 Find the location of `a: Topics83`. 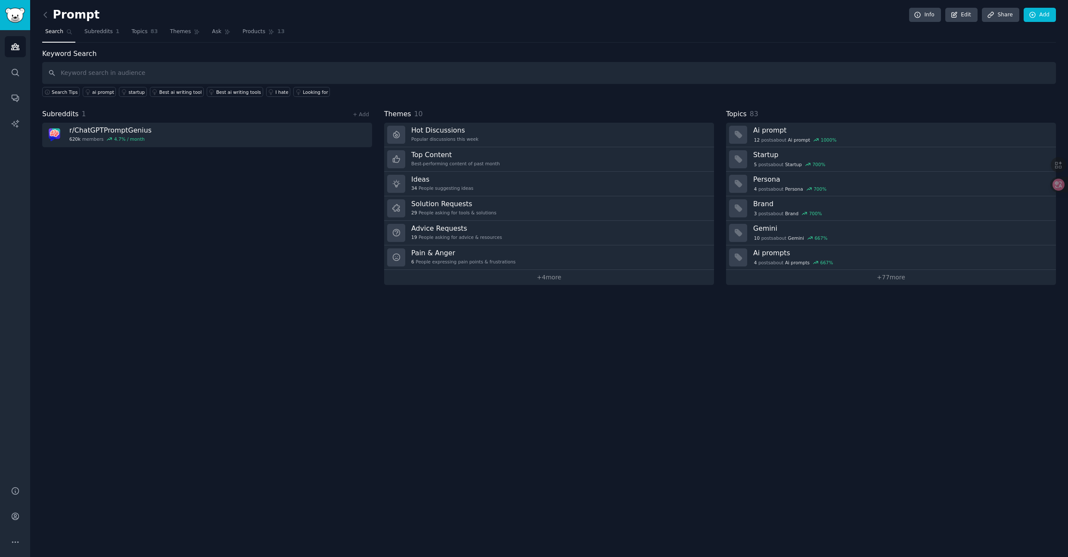

a: Topics83 is located at coordinates (144, 34).